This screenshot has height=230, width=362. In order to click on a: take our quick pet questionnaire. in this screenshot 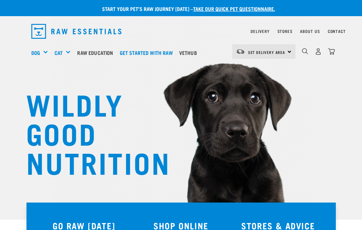, I will do `click(234, 8)`.